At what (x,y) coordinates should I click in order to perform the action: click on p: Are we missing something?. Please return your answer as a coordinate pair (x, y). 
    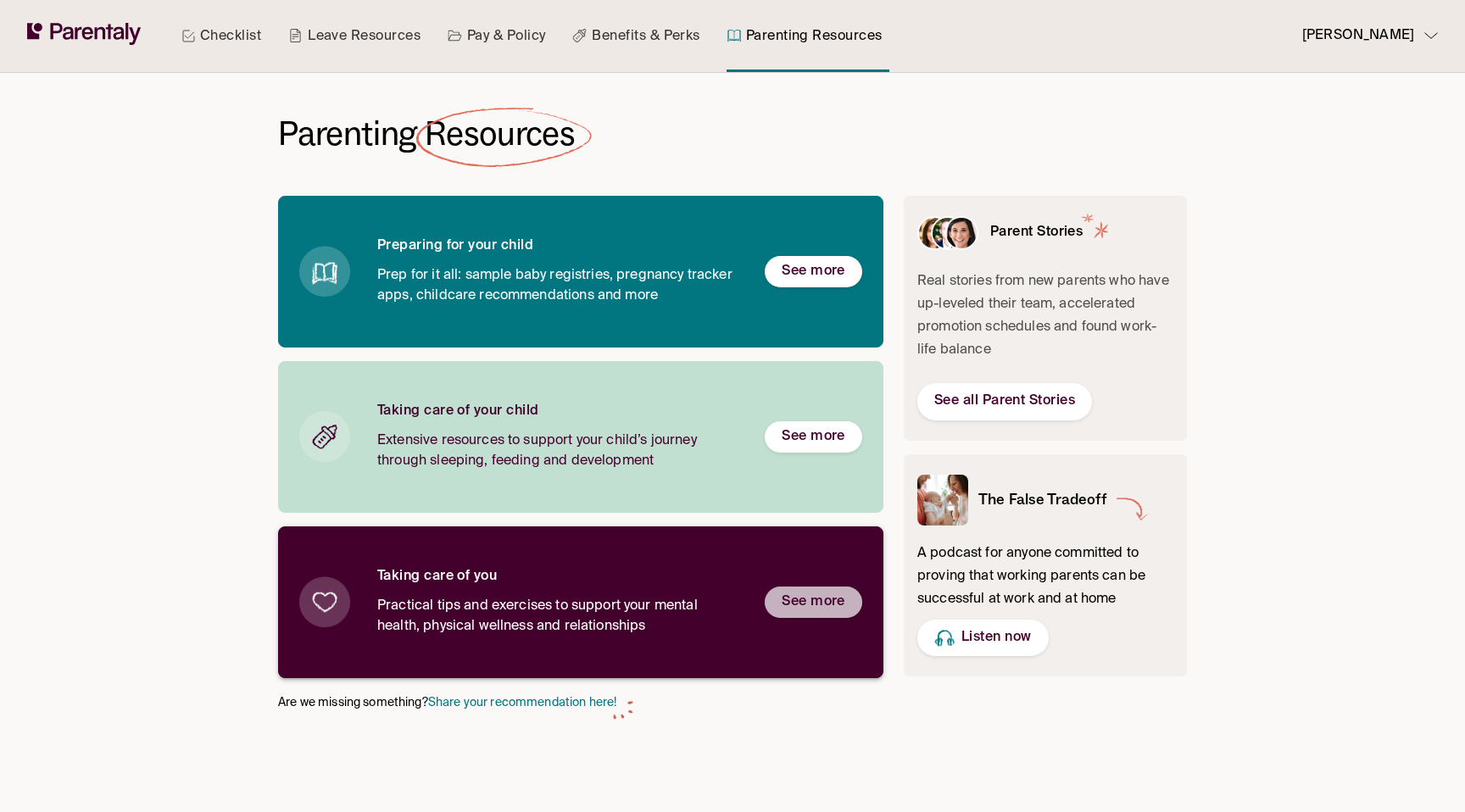
    Looking at the image, I should click on (455, 703).